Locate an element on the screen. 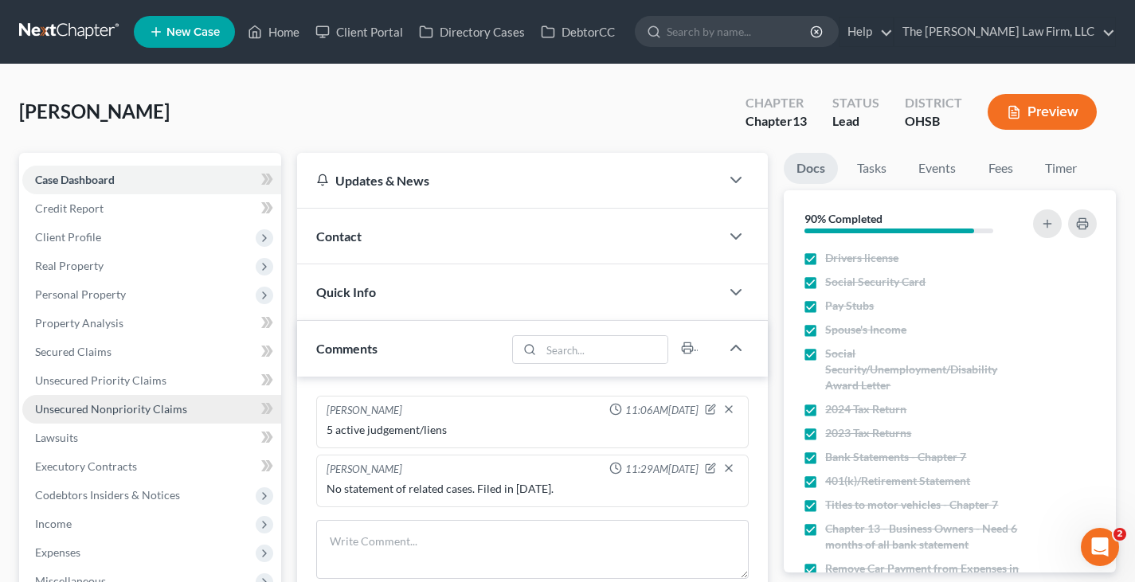 The width and height of the screenshot is (1135, 582). span: Real Property is located at coordinates (69, 265).